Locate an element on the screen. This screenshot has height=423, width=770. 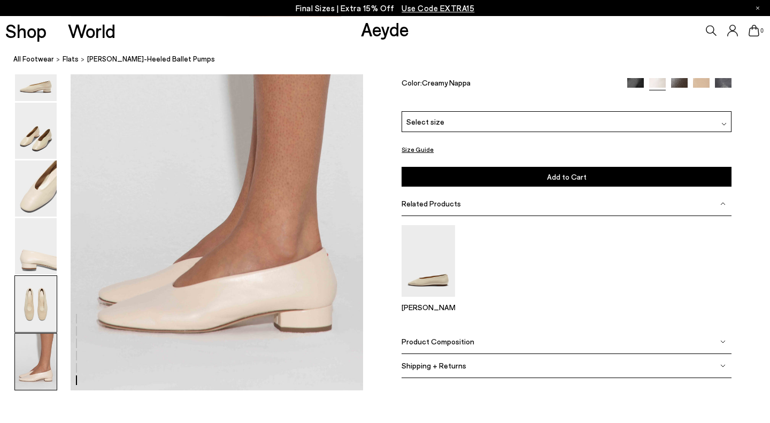
span: Select size is located at coordinates (425, 121).